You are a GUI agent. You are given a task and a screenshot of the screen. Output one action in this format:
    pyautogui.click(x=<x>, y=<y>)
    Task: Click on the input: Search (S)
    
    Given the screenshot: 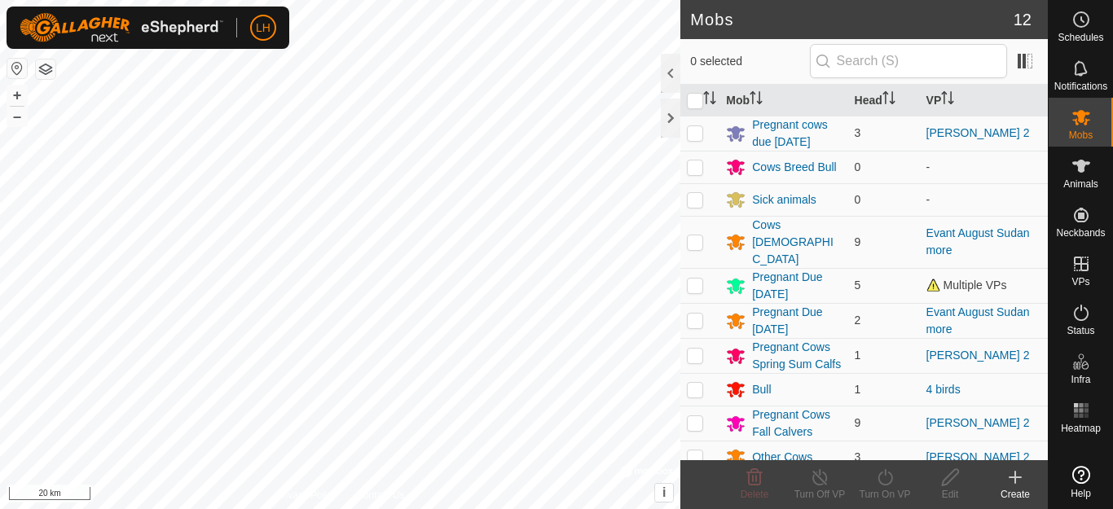 What is the action you would take?
    pyautogui.click(x=909, y=61)
    